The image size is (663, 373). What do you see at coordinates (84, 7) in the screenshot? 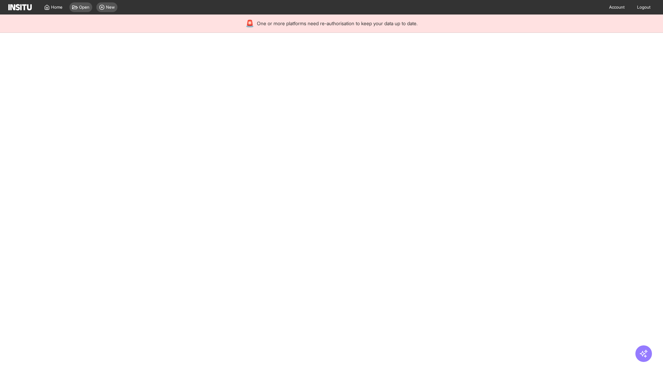
I see `span: Open` at bounding box center [84, 7].